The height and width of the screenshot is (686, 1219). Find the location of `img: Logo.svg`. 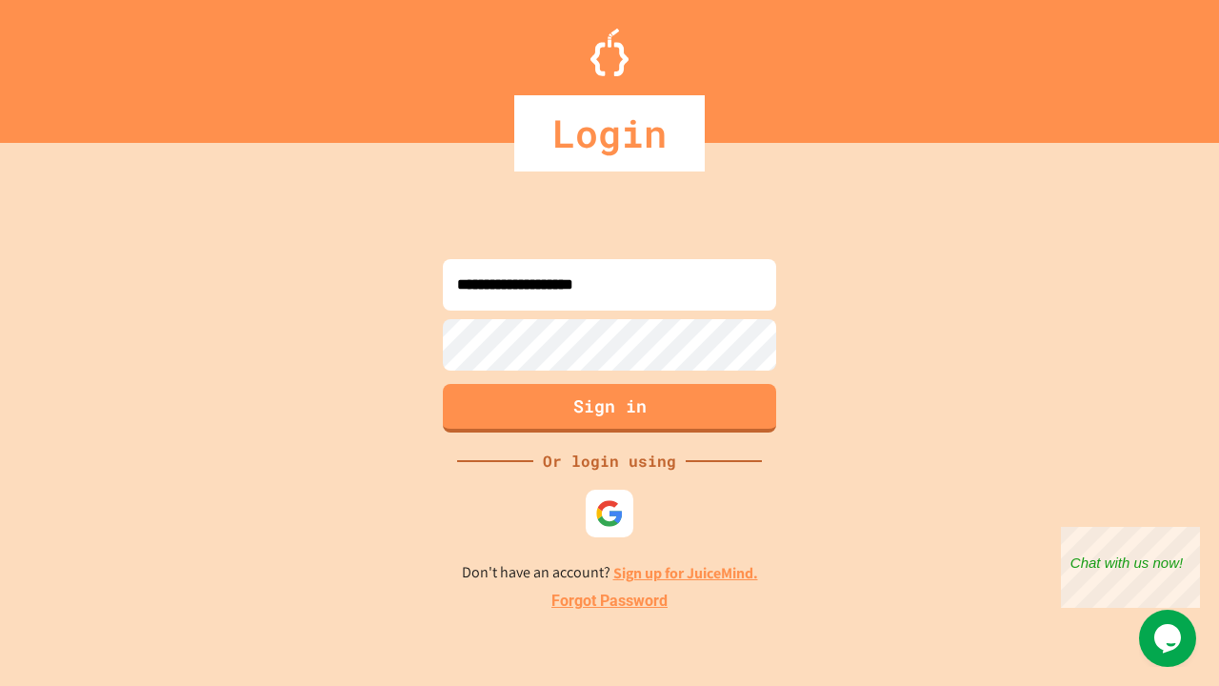

img: Logo.svg is located at coordinates (610, 52).